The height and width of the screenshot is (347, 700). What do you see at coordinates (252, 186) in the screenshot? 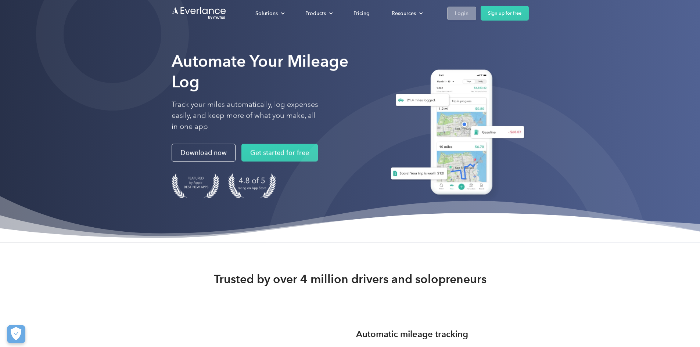
I see `img: 4.9 out of 5 stars on the app store` at bounding box center [252, 186].